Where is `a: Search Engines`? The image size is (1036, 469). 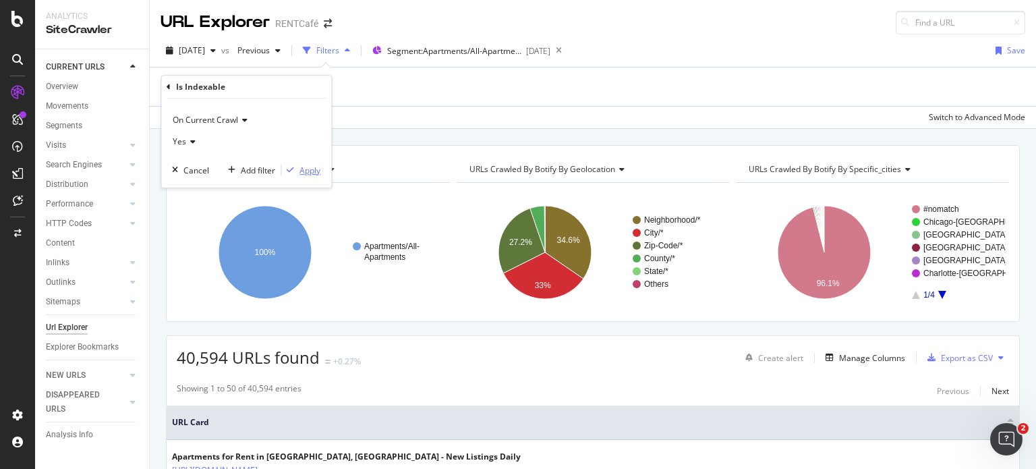 a: Search Engines is located at coordinates (86, 165).